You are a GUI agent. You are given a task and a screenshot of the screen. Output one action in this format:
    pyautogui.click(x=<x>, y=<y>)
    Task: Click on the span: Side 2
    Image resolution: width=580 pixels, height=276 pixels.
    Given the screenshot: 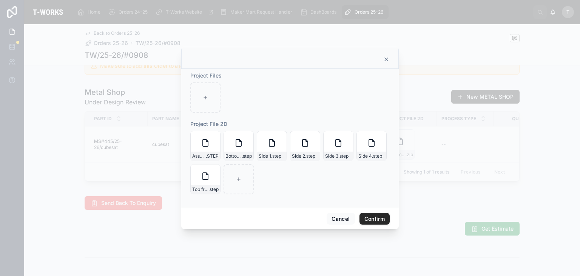 What is the action you would take?
    pyautogui.click(x=298, y=156)
    